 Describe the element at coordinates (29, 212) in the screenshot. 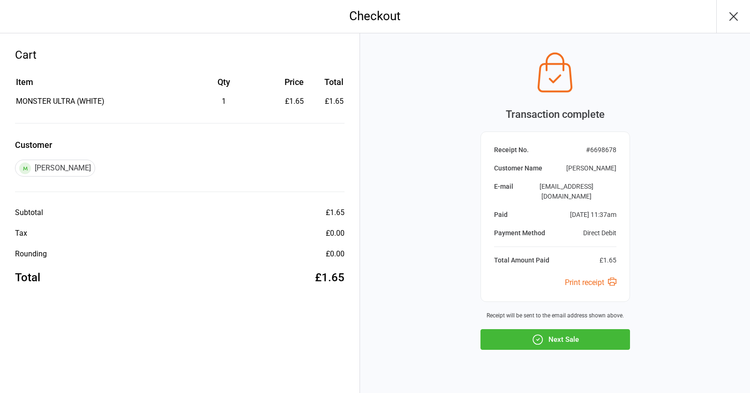

I see `div: Subtotal` at that location.